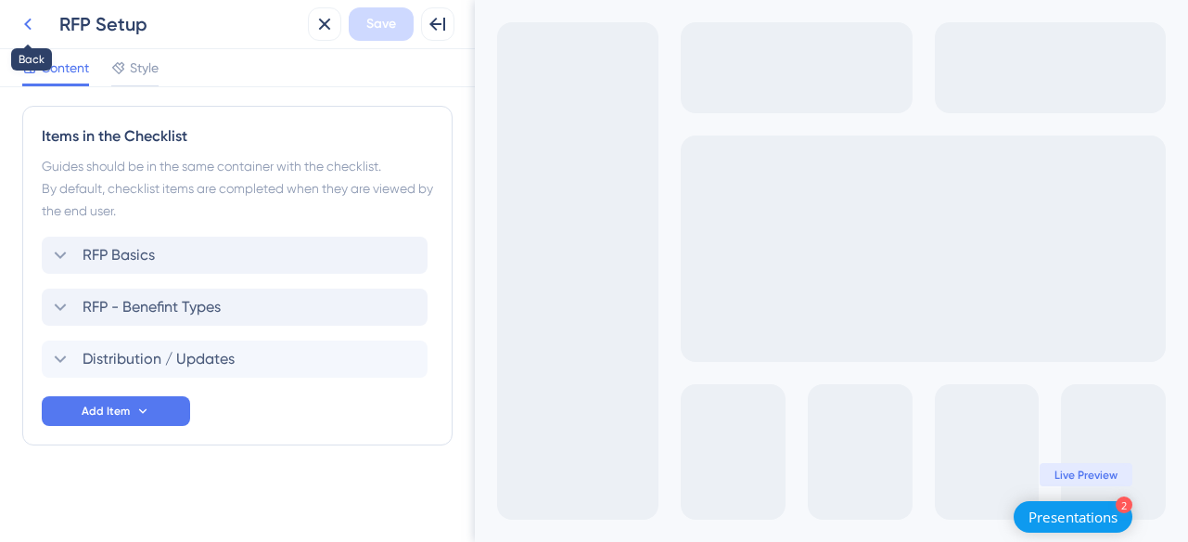 This screenshot has height=542, width=1188. I want to click on span: Content, so click(65, 68).